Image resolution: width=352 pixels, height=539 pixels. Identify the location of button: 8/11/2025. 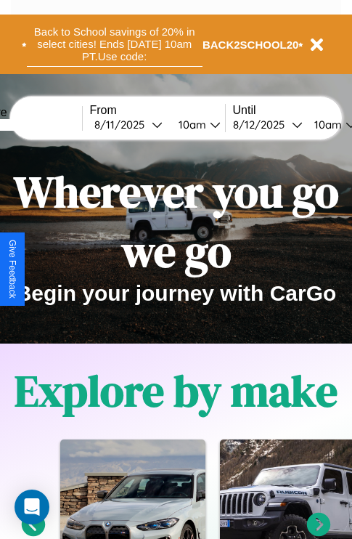
(129, 124).